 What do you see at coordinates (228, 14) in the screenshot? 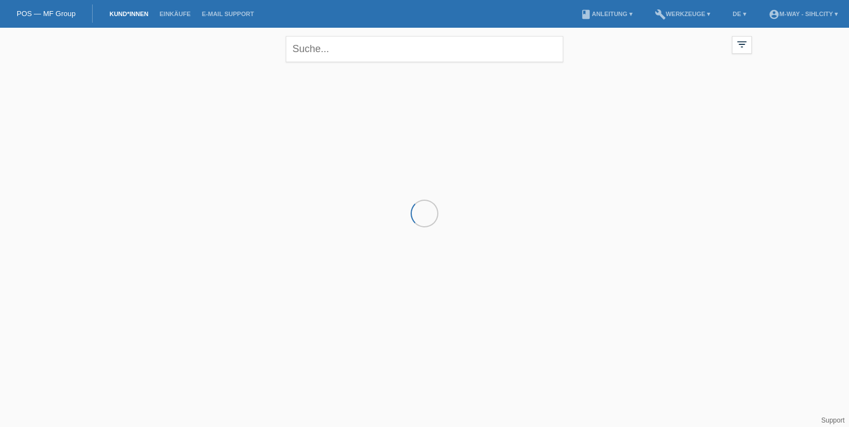
I see `a: E-Mail Support` at bounding box center [228, 14].